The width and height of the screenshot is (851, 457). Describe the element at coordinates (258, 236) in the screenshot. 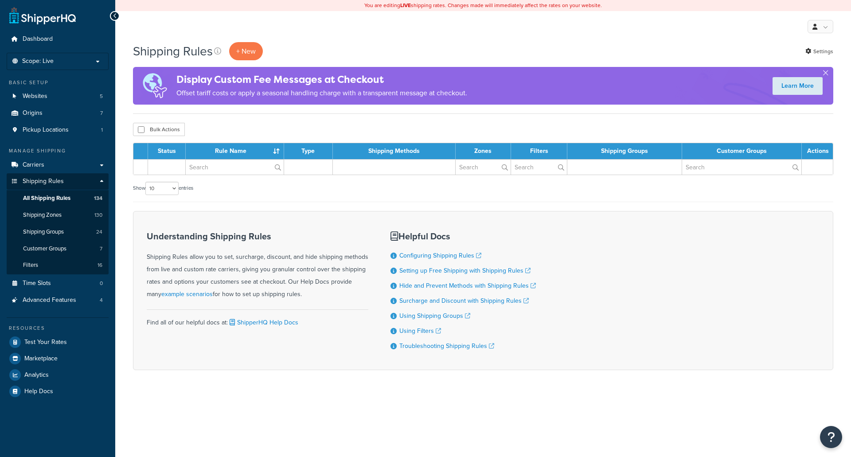

I see `h3: Understanding Shipping Rules` at that location.